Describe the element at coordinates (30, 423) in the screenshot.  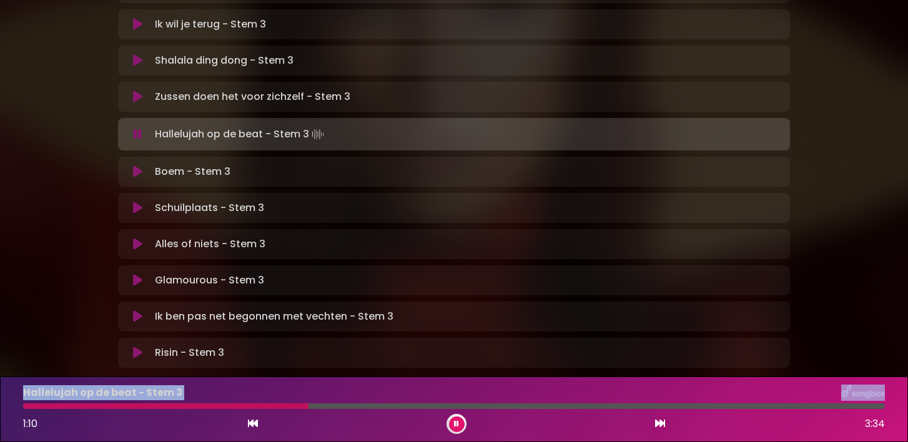
I see `span: 1:10` at that location.